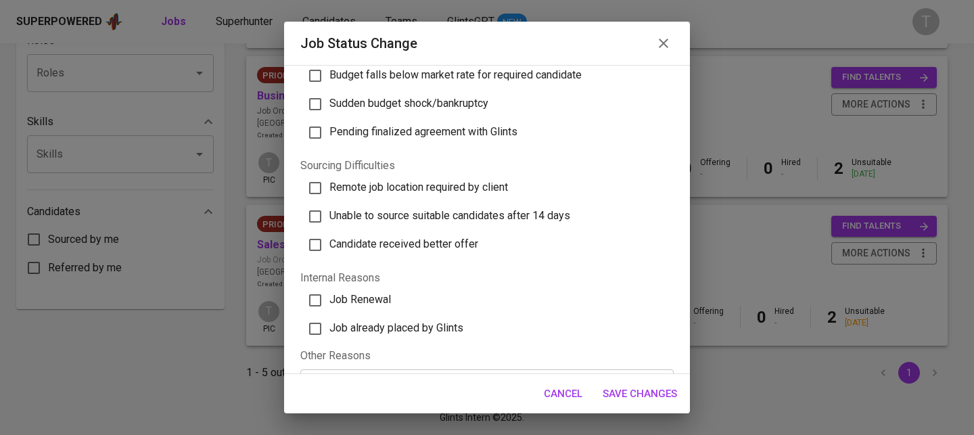  What do you see at coordinates (640, 394) in the screenshot?
I see `button: Save Changes` at bounding box center [640, 394].